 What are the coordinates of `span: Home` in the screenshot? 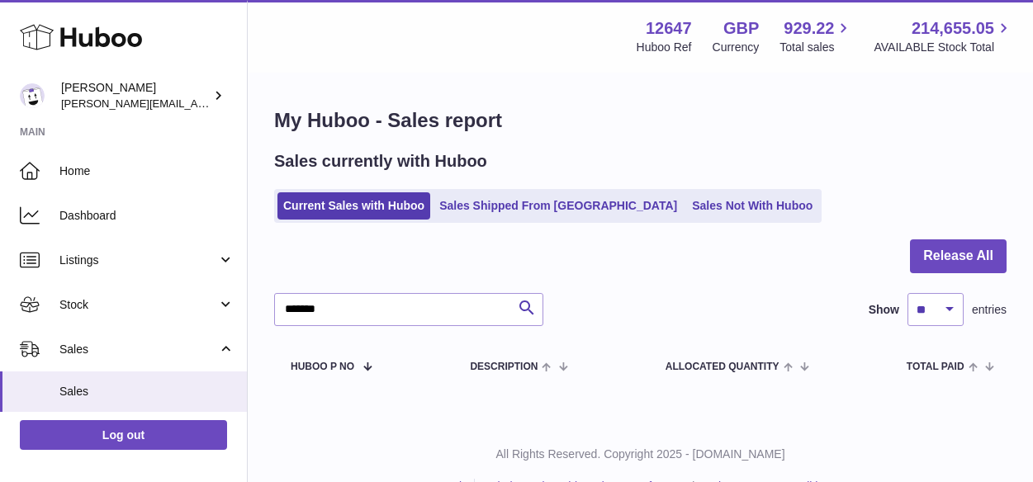 It's located at (147, 171).